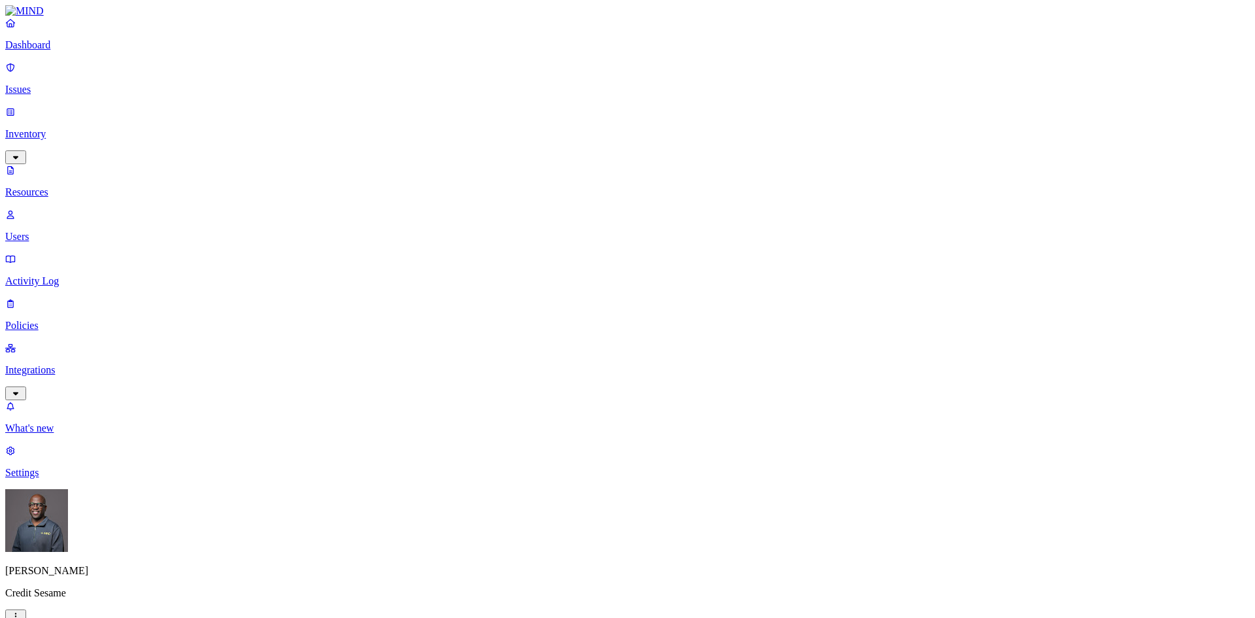 The height and width of the screenshot is (618, 1255). What do you see at coordinates (628, 45) in the screenshot?
I see `p: Dashboard` at bounding box center [628, 45].